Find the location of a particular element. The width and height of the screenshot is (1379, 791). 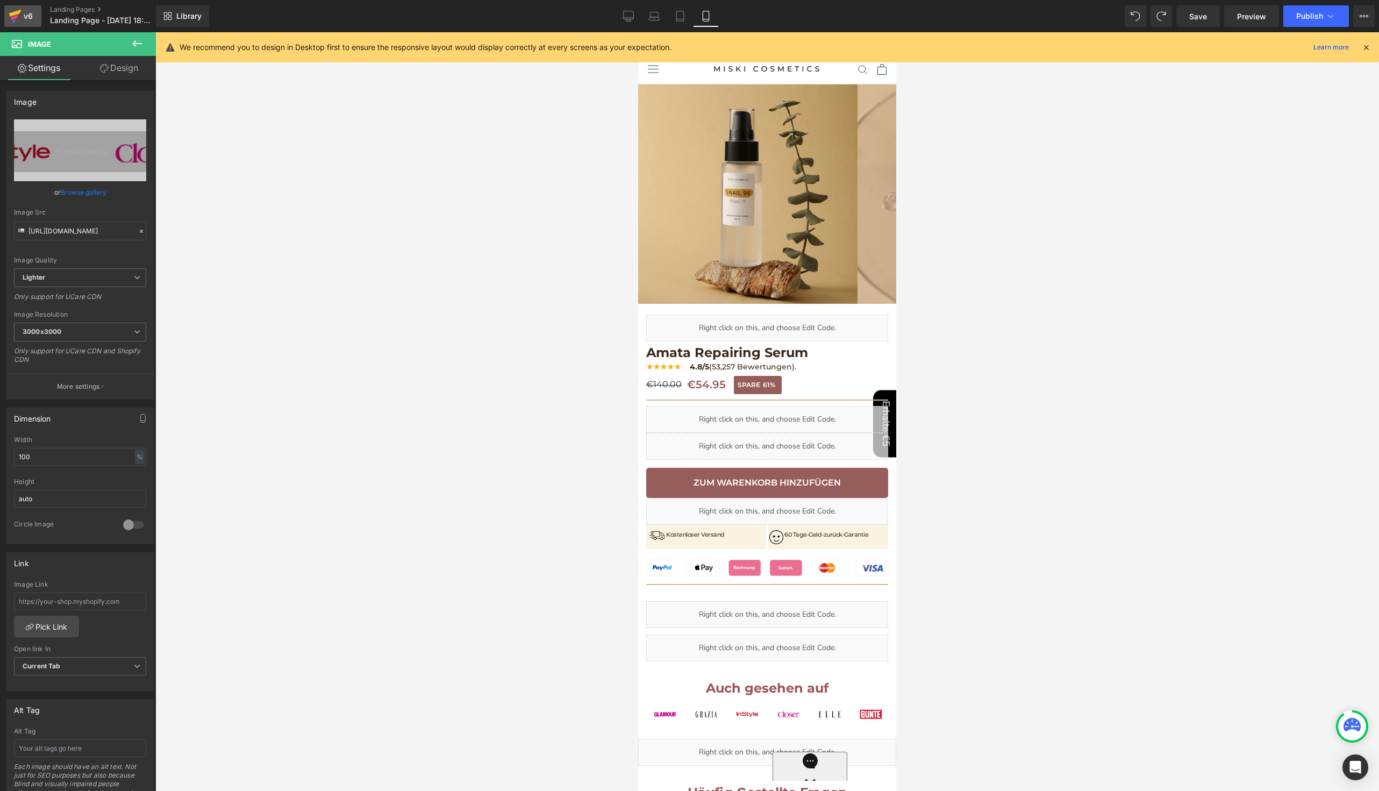

button: More is located at coordinates (1364, 16).